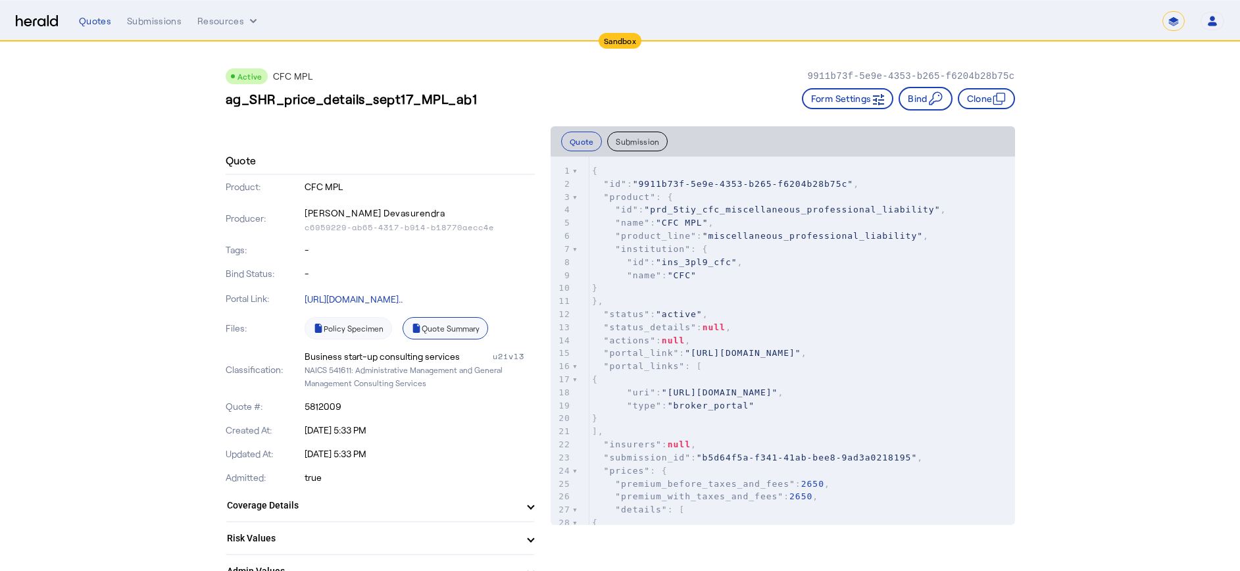 The width and height of the screenshot is (1240, 571). Describe the element at coordinates (714, 327) in the screenshot. I see `span: null` at that location.